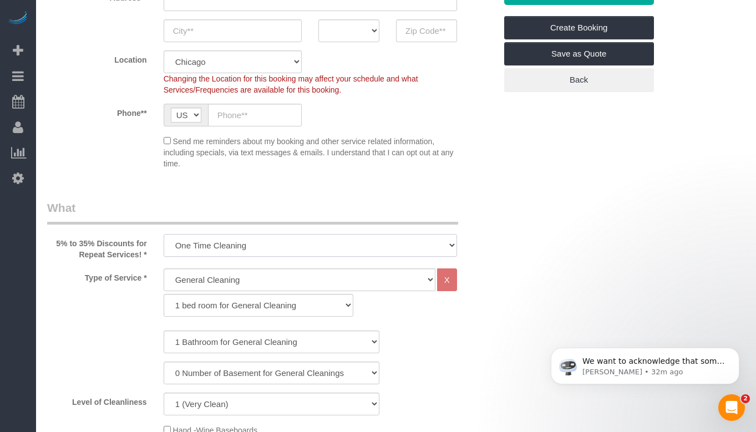 Image resolution: width=756 pixels, height=432 pixels. Describe the element at coordinates (34, 42) in the screenshot. I see `img: Profile image for Ellie` at that location.